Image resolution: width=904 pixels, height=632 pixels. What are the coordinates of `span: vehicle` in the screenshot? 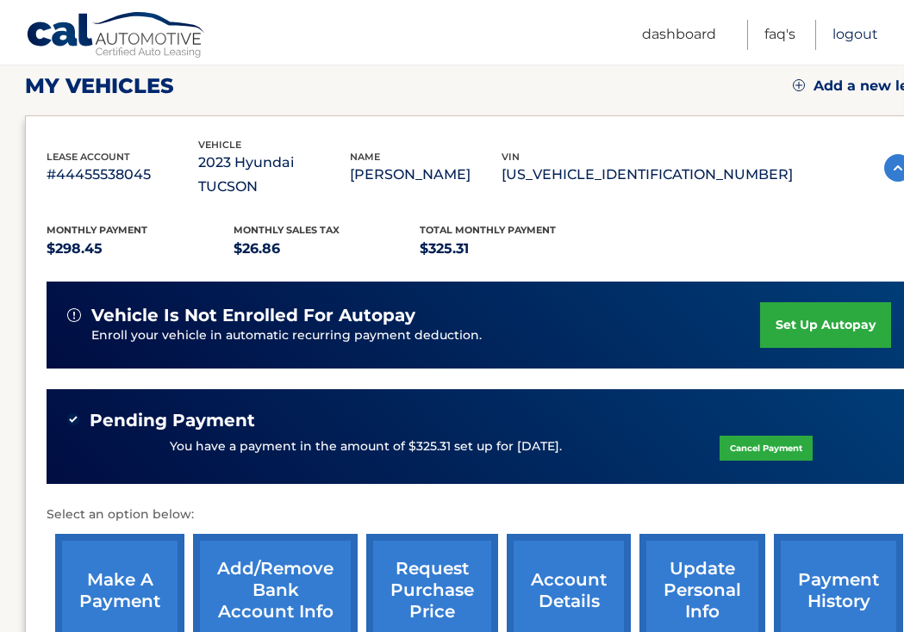 It's located at (220, 145).